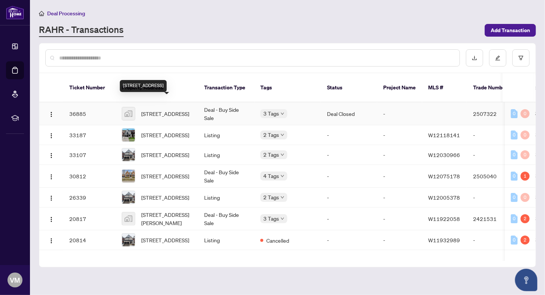  What do you see at coordinates (526, 281) in the screenshot?
I see `button: Open asap` at bounding box center [526, 281].